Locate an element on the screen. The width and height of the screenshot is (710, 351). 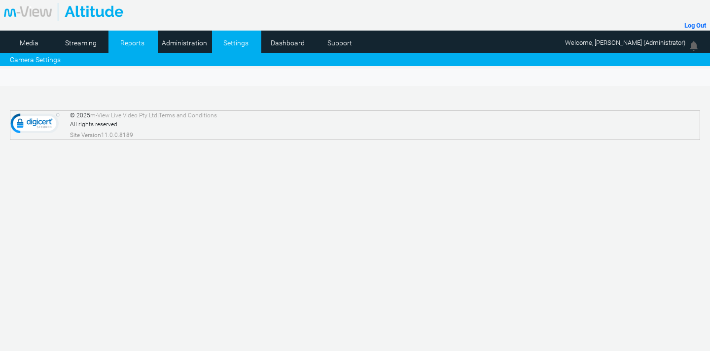
a: Media is located at coordinates (29, 43).